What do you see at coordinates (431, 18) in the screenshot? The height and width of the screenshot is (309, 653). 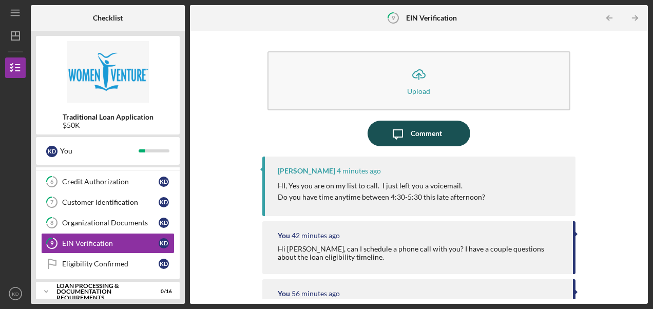 I see `b: EIN Verification` at bounding box center [431, 18].